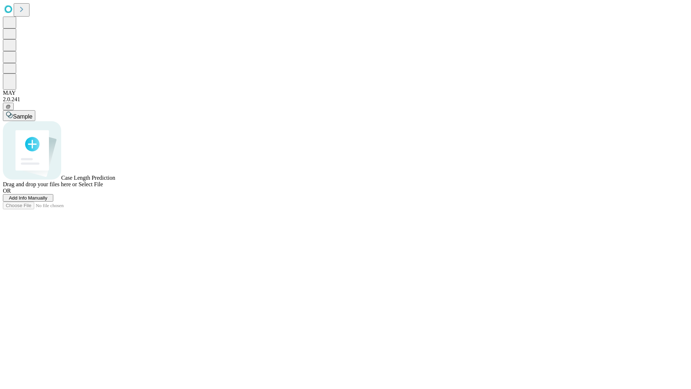  What do you see at coordinates (346, 93) in the screenshot?
I see `div: MAY` at bounding box center [346, 93].